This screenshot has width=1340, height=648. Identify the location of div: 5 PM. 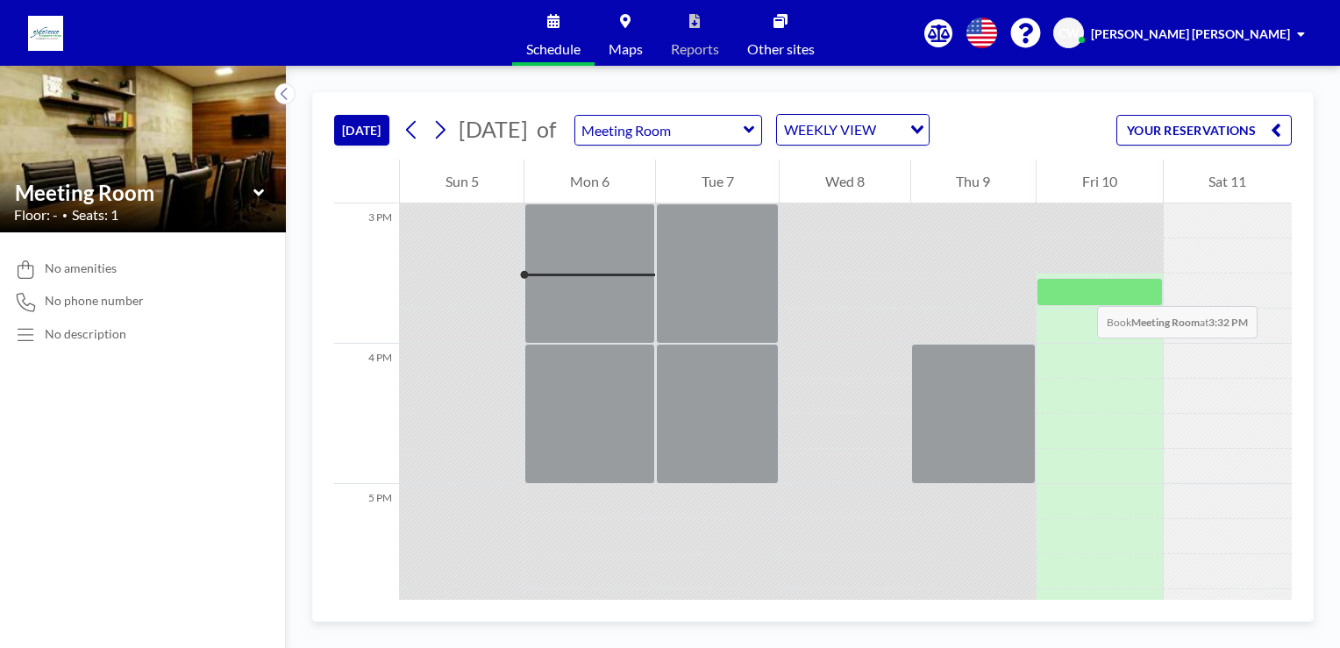
(367, 554).